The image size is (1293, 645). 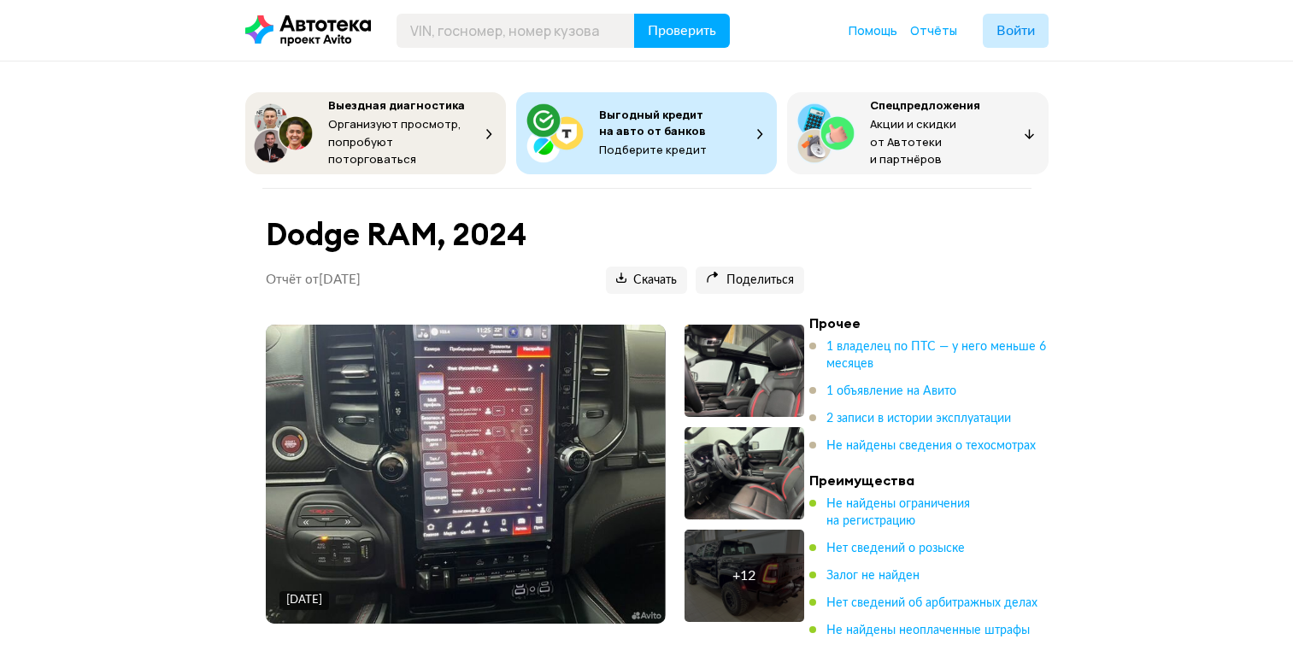 I want to click on a: Помощь, so click(x=873, y=31).